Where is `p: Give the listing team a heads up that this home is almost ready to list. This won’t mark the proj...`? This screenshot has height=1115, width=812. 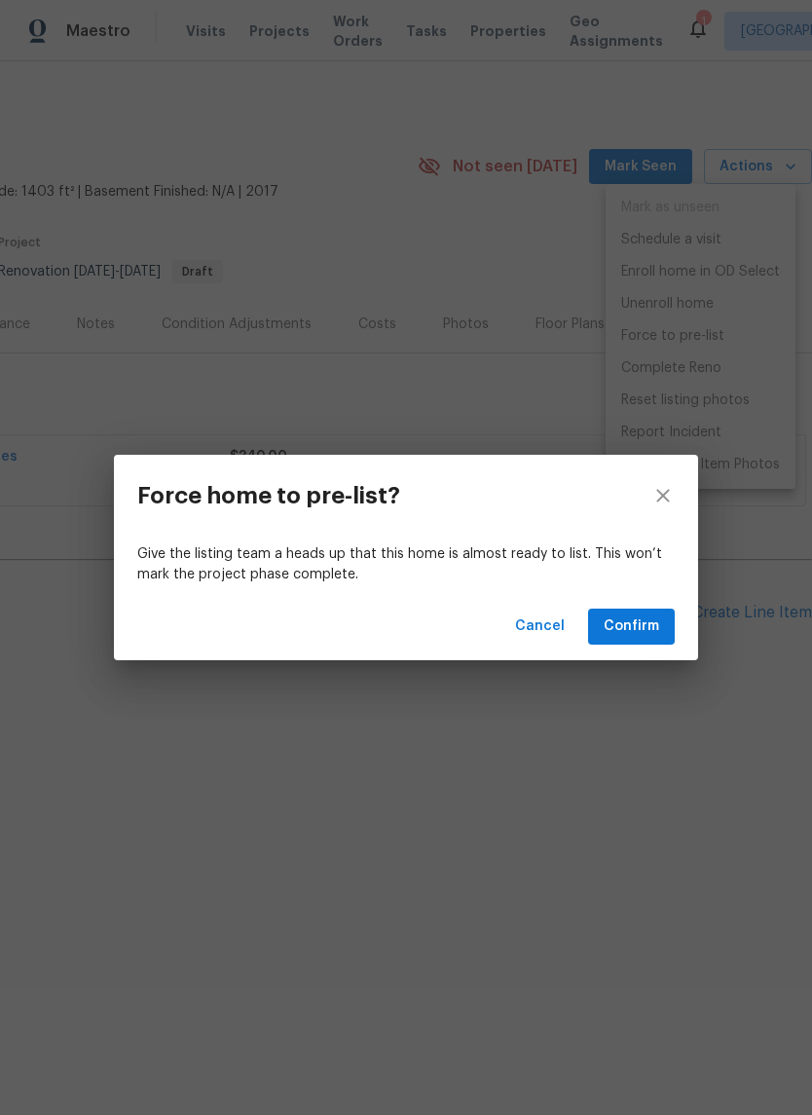 p: Give the listing team a heads up that this home is almost ready to list. This won’t mark the proj... is located at coordinates (406, 565).